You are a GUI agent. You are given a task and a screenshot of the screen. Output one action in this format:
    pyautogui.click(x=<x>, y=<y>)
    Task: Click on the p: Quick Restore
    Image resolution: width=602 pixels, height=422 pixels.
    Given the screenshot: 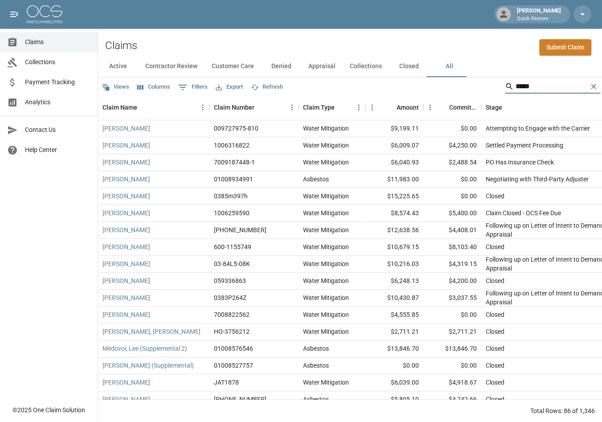 What is the action you would take?
    pyautogui.click(x=539, y=19)
    